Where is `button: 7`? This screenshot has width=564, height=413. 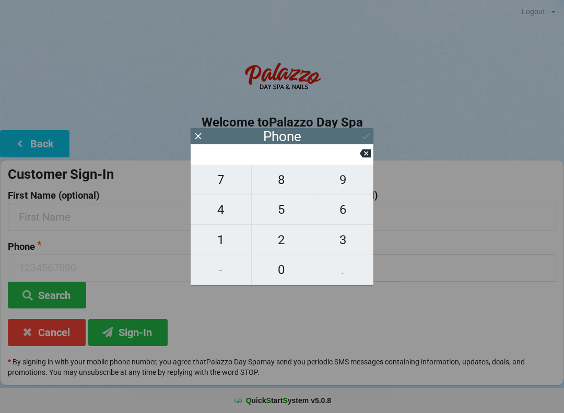
button: 7 is located at coordinates (221, 180).